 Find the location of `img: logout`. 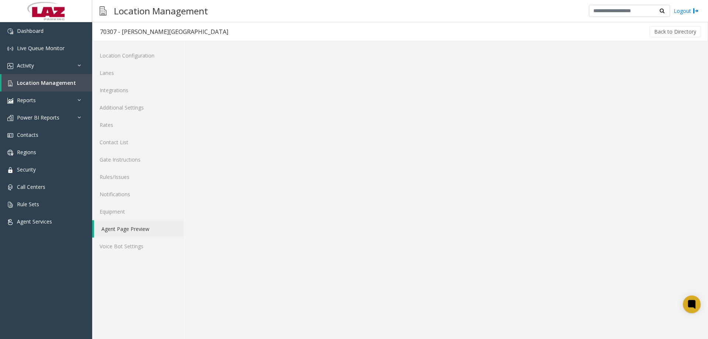

img: logout is located at coordinates (696, 11).